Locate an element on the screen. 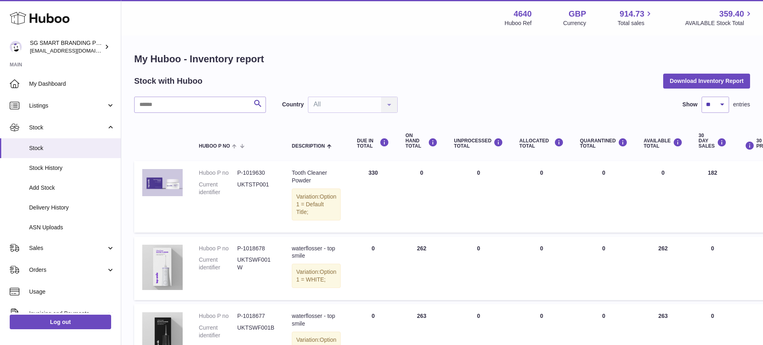  div: AVAILABLE Total is located at coordinates (664, 143).